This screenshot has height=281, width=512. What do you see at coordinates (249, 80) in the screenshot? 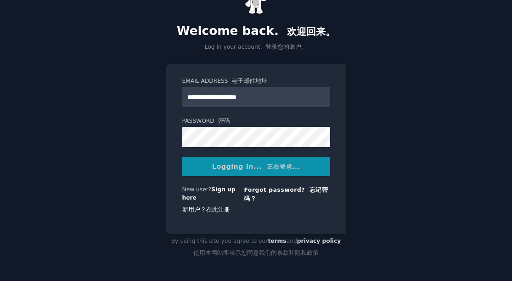
I see `font: 电子邮件地址` at bounding box center [249, 80].